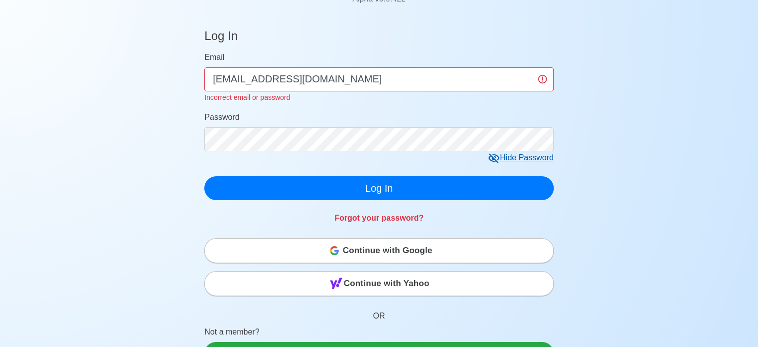 The height and width of the screenshot is (347, 758). Describe the element at coordinates (379, 283) in the screenshot. I see `button: Continue with Yahoo` at that location.